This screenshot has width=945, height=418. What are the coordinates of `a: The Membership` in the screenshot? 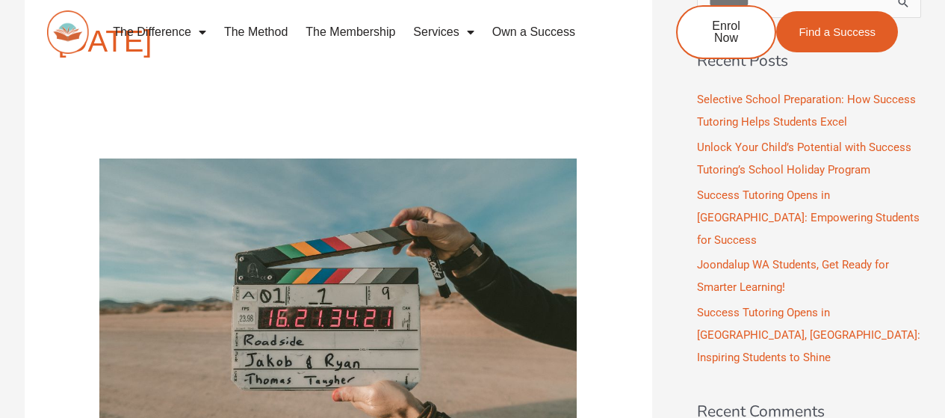 It's located at (350, 32).